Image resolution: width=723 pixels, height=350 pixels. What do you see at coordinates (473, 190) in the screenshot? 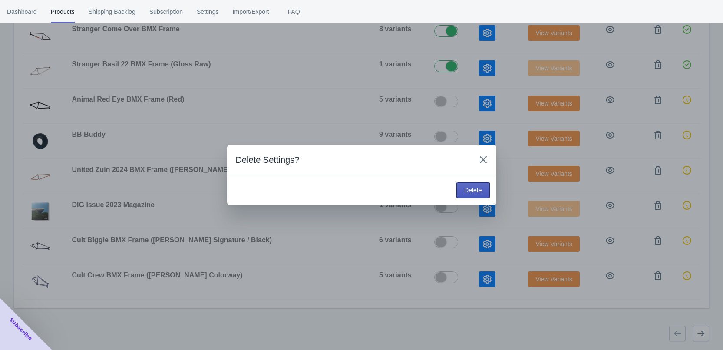
I see `button: Delete` at bounding box center [473, 190].